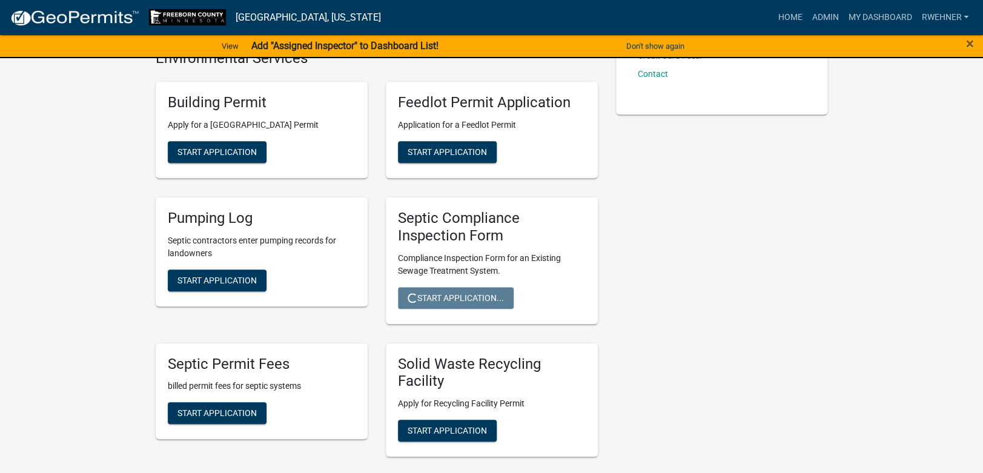 This screenshot has width=983, height=473. I want to click on img: Freeborn County, Minnesota, so click(187, 17).